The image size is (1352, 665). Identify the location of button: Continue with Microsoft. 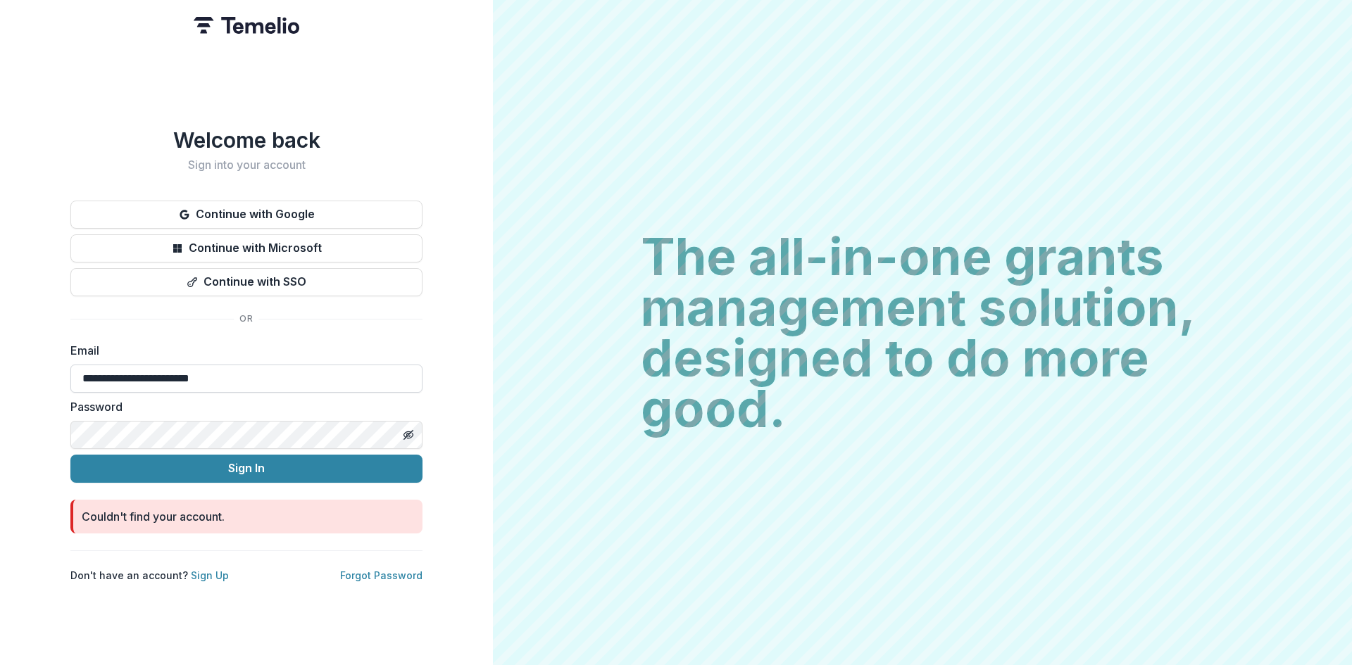
(246, 249).